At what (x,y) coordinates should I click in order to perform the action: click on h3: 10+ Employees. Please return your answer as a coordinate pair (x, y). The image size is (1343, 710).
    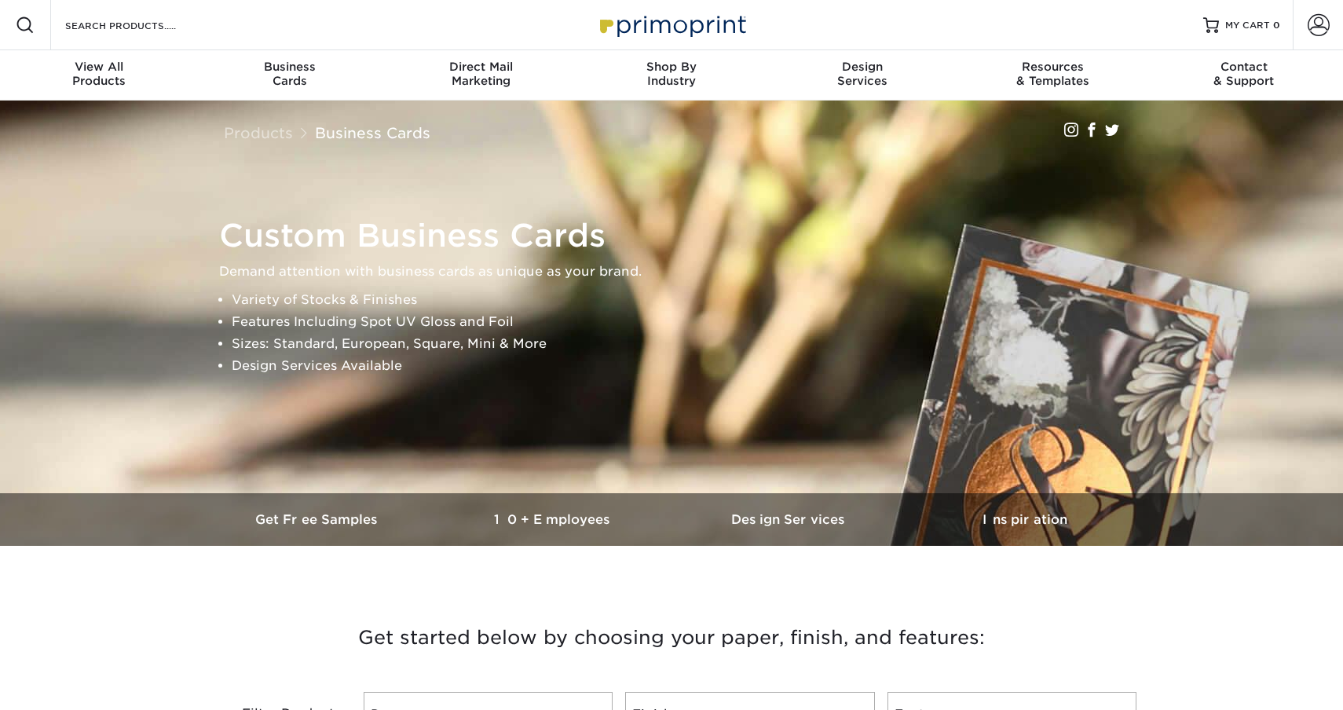
    Looking at the image, I should click on (554, 519).